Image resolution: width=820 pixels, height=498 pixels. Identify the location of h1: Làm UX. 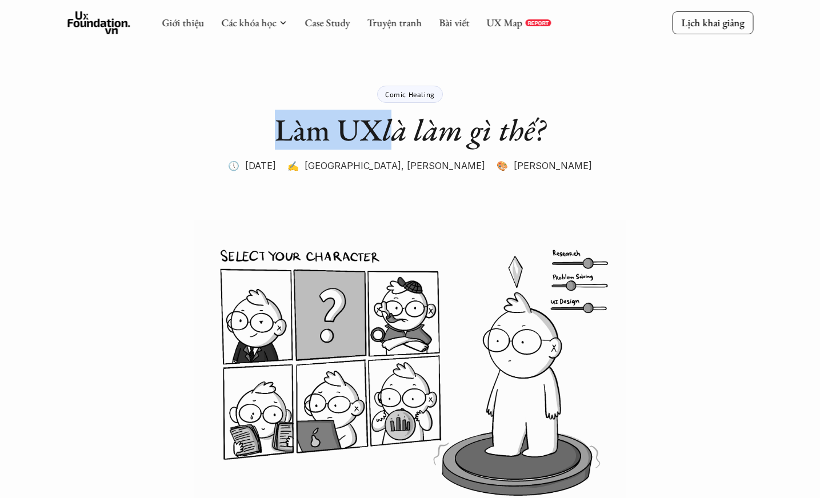
(410, 130).